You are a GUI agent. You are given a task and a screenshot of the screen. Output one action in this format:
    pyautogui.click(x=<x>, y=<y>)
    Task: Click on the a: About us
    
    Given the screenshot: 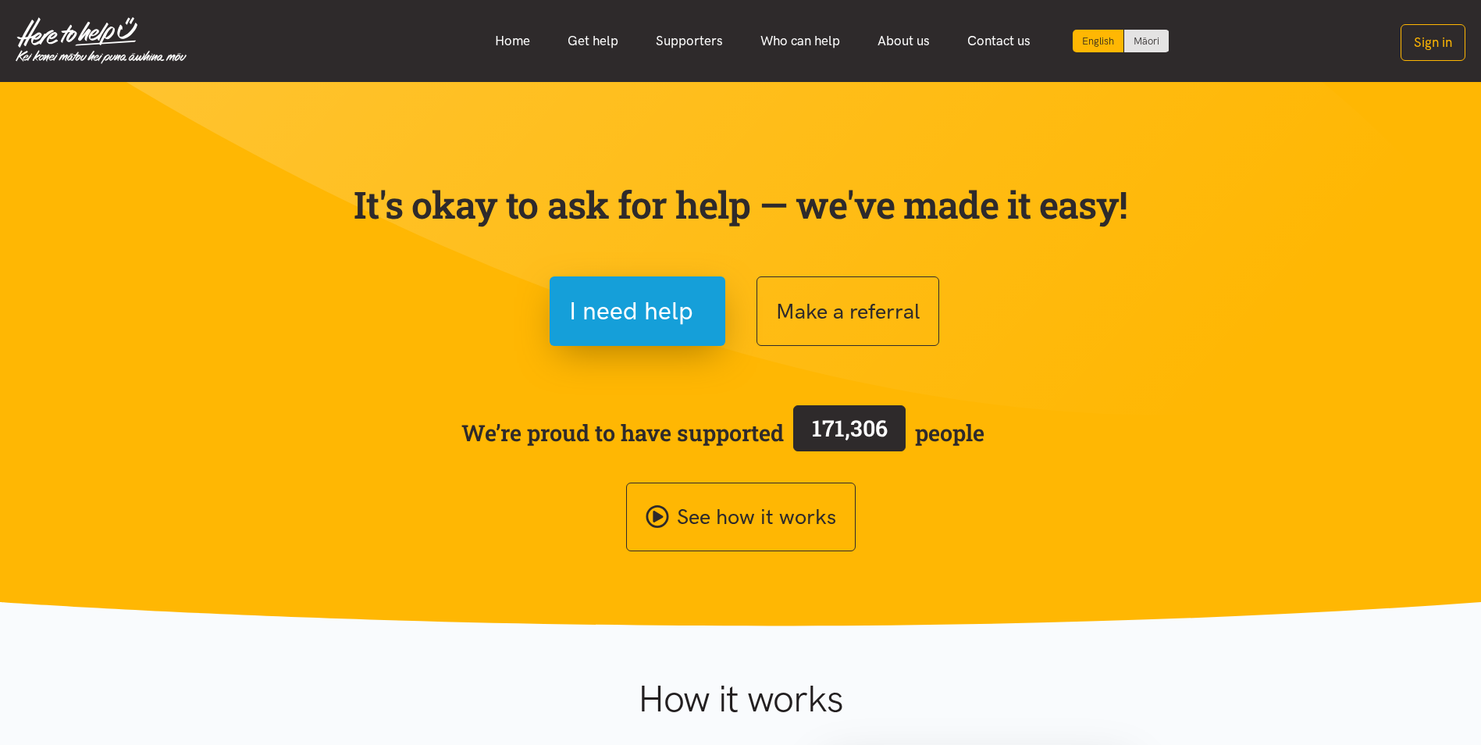 What is the action you would take?
    pyautogui.click(x=904, y=41)
    